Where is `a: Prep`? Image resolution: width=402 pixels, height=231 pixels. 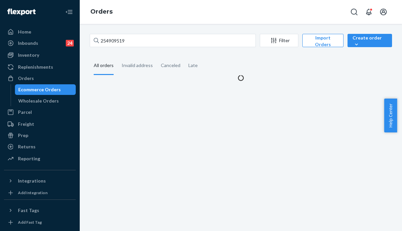
a: Prep is located at coordinates (40, 136).